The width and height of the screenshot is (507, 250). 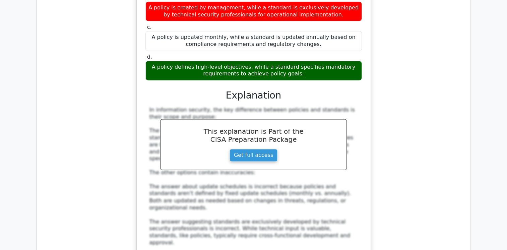 I want to click on span: c., so click(x=149, y=27).